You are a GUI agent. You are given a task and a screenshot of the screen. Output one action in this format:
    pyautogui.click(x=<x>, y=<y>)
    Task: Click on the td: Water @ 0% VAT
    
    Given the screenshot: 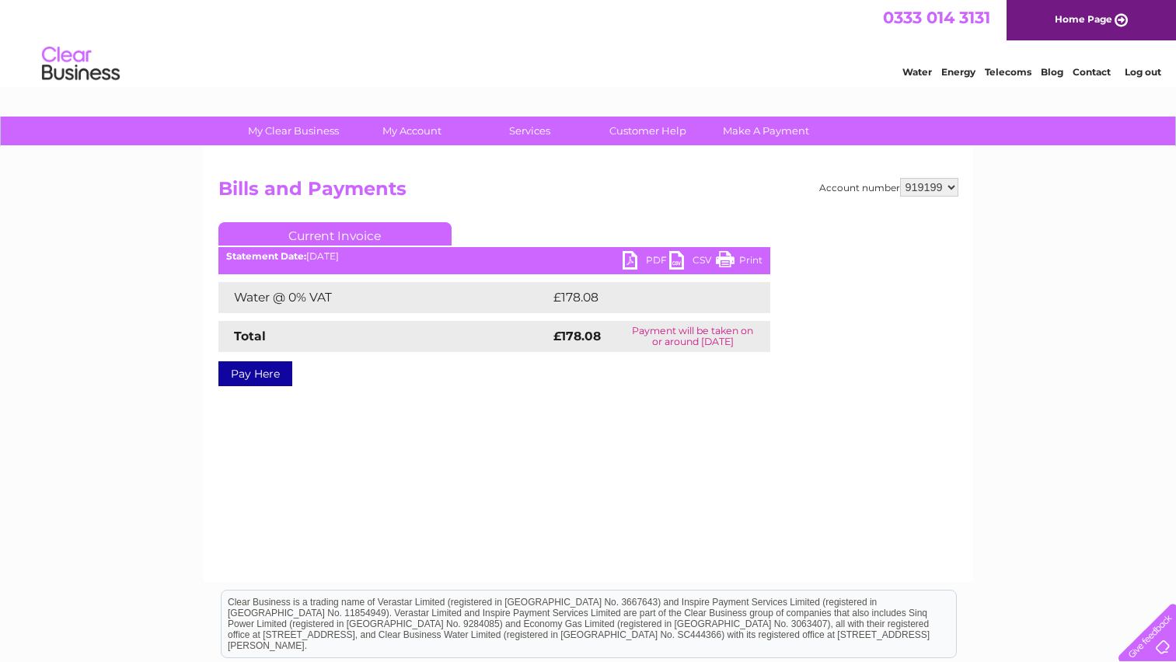 What is the action you would take?
    pyautogui.click(x=384, y=298)
    